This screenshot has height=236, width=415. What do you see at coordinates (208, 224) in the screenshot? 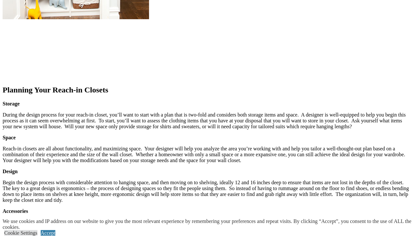
I see `div: We use cookies and IP address on our website to give you the most relevant experience by remember...` at bounding box center [208, 224].